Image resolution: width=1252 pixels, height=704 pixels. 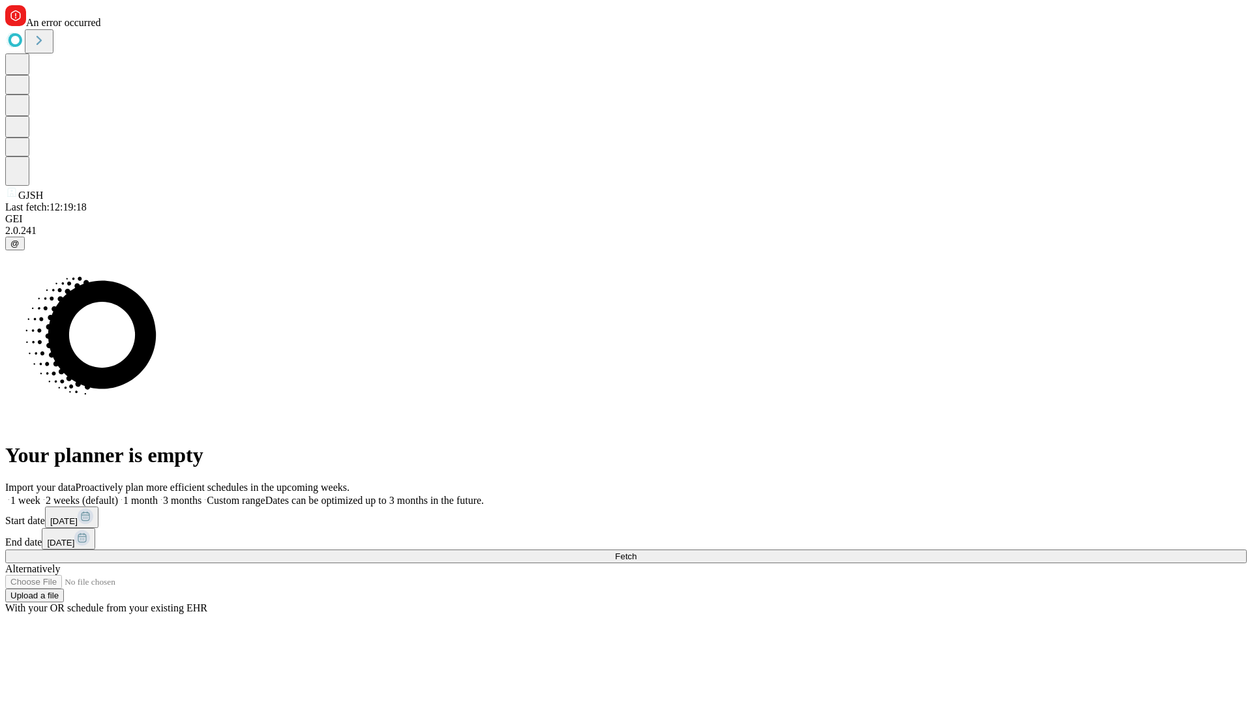 I want to click on span: Alternatively, so click(x=33, y=569).